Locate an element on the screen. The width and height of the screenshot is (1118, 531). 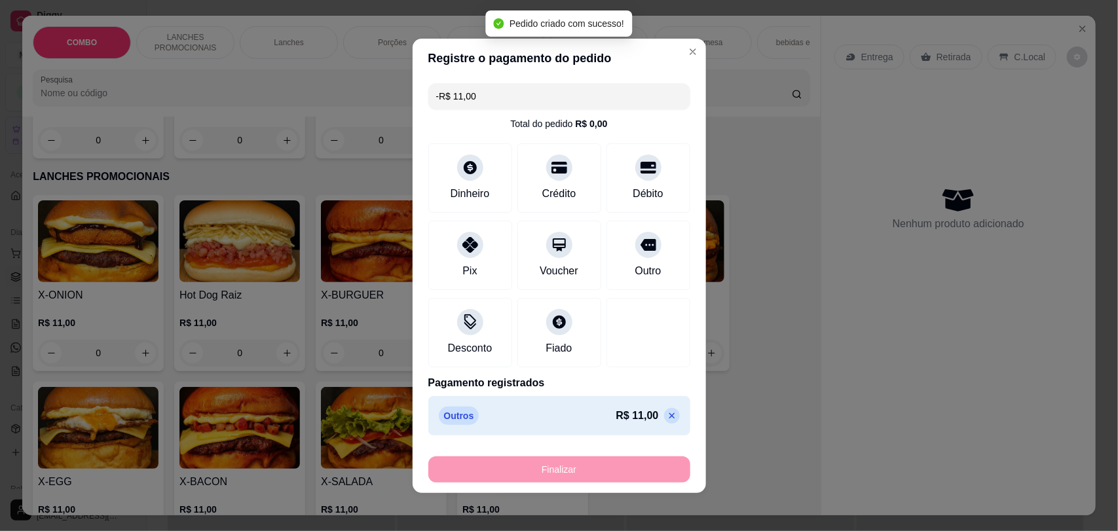
input: Ex.: hambúrguer de cordeiro is located at coordinates (559, 96).